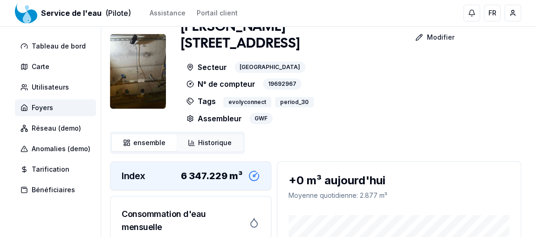 This screenshot has height=237, width=536. What do you see at coordinates (221, 84) in the screenshot?
I see `p: N° de compteur` at bounding box center [221, 84].